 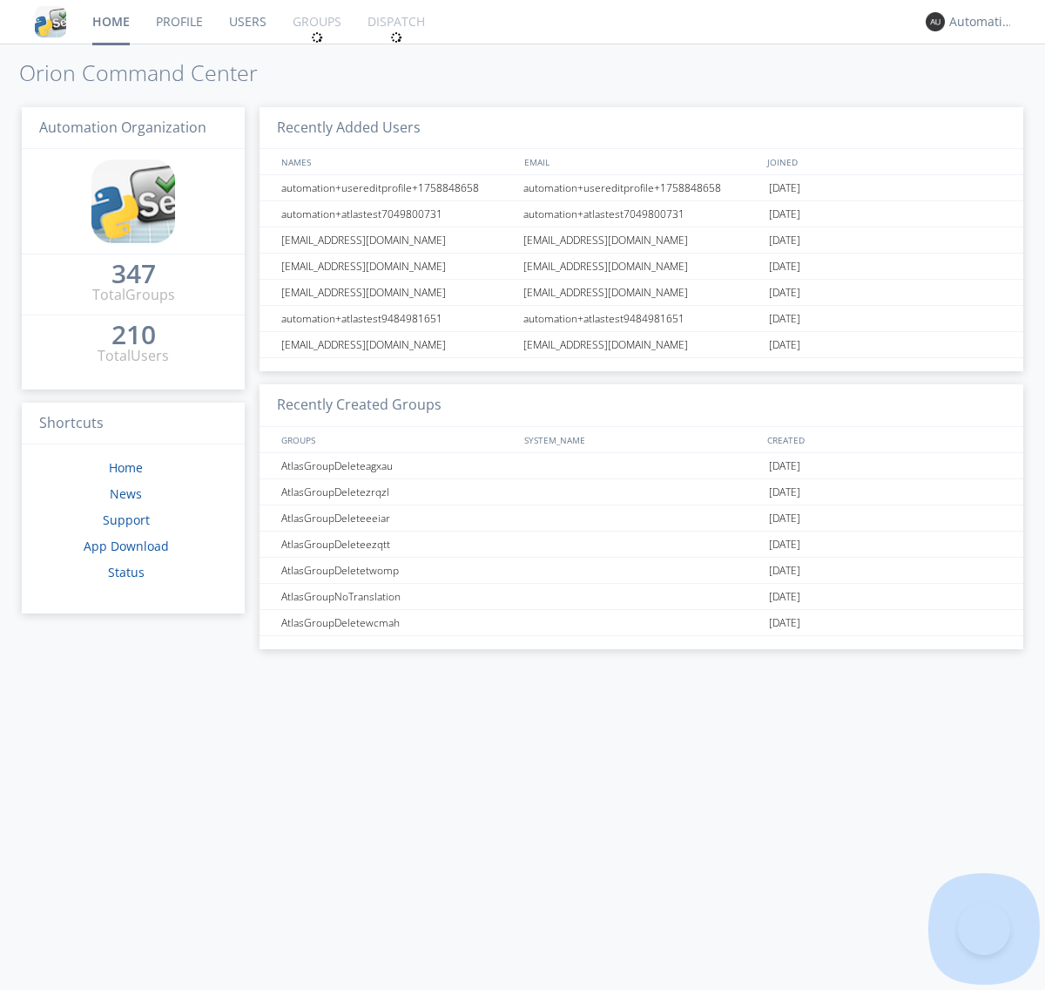 I want to click on h3: Recently Created Groups, so click(x=641, y=405).